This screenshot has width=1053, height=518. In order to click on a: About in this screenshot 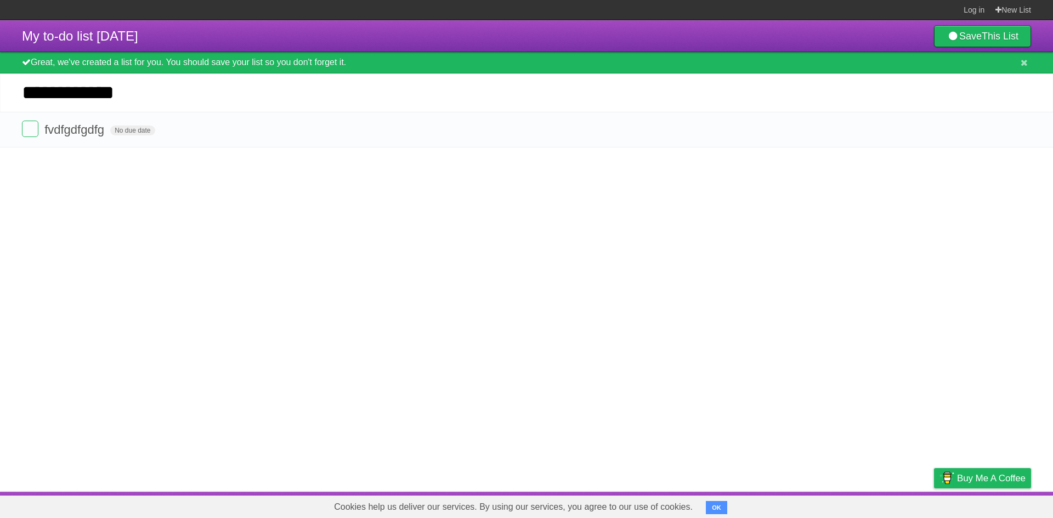, I will do `click(799, 505)`.